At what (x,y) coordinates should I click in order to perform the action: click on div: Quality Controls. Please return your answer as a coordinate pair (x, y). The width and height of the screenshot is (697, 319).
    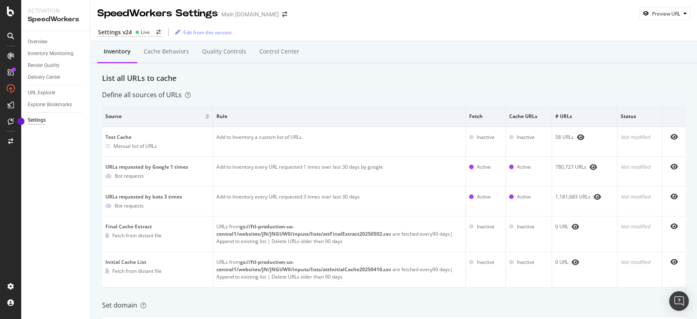
    Looking at the image, I should click on (224, 51).